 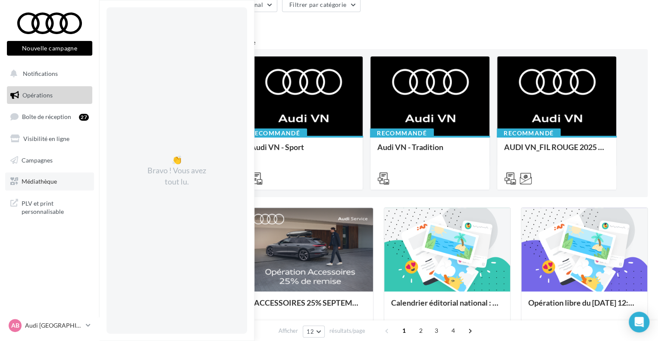 I want to click on div: Calendrier éditorial national : du 02.09 au 09.09, so click(x=447, y=307).